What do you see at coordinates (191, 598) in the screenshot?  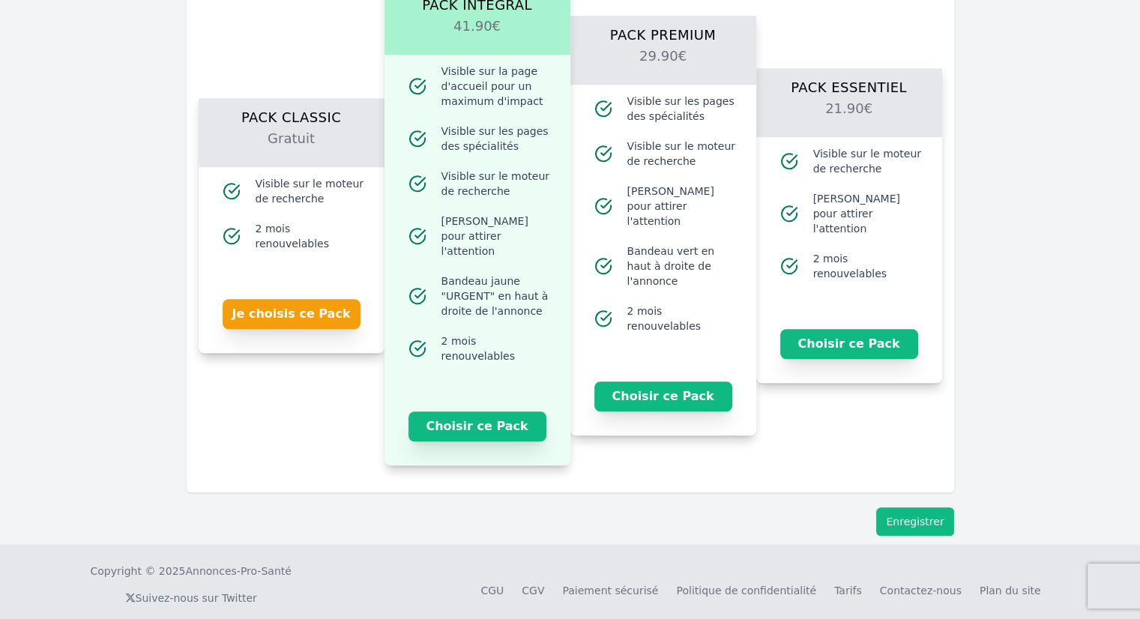 I see `a: Suivez-nous sur Twitter` at bounding box center [191, 598].